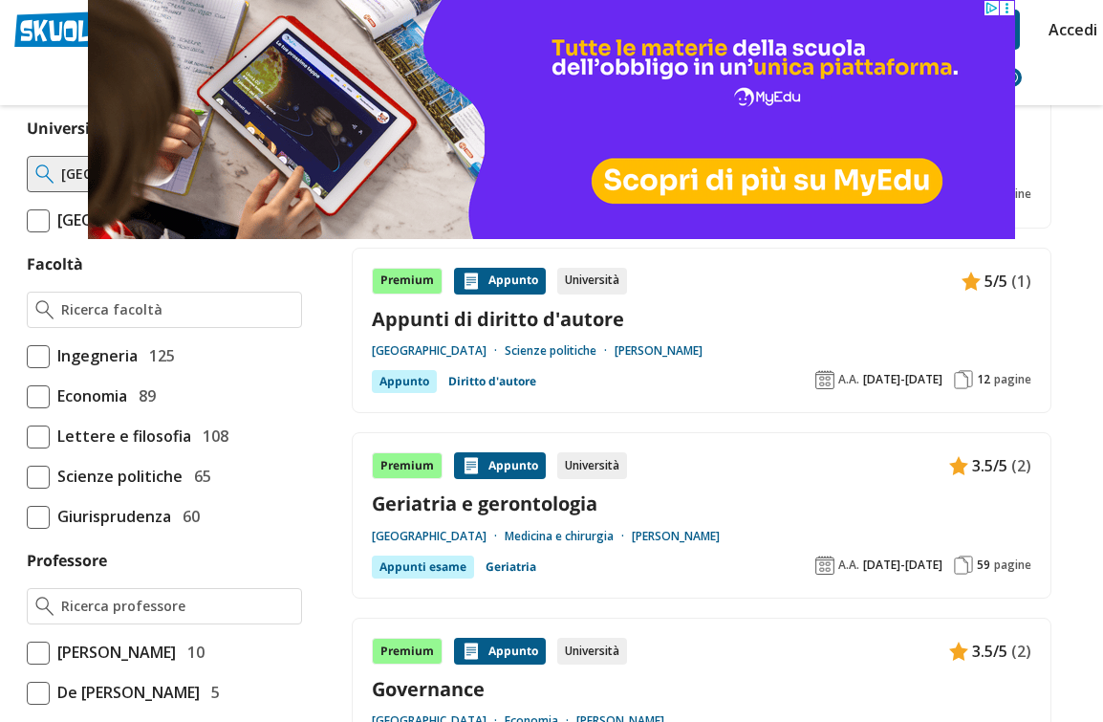  I want to click on input: Ricerca facoltà, so click(177, 310).